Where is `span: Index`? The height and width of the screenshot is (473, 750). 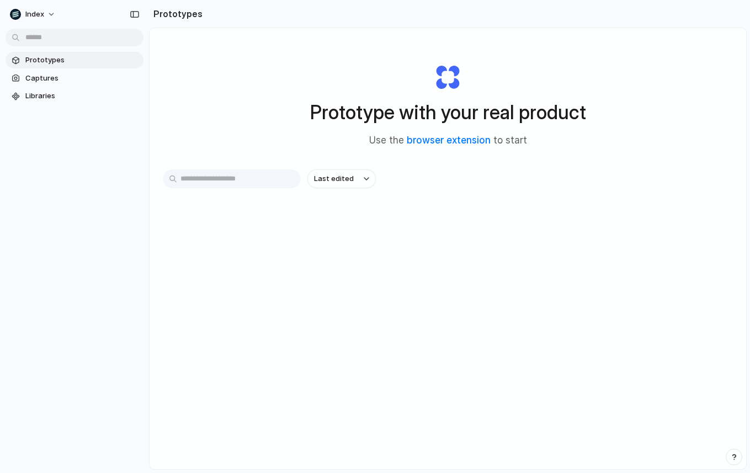 span: Index is located at coordinates (35, 14).